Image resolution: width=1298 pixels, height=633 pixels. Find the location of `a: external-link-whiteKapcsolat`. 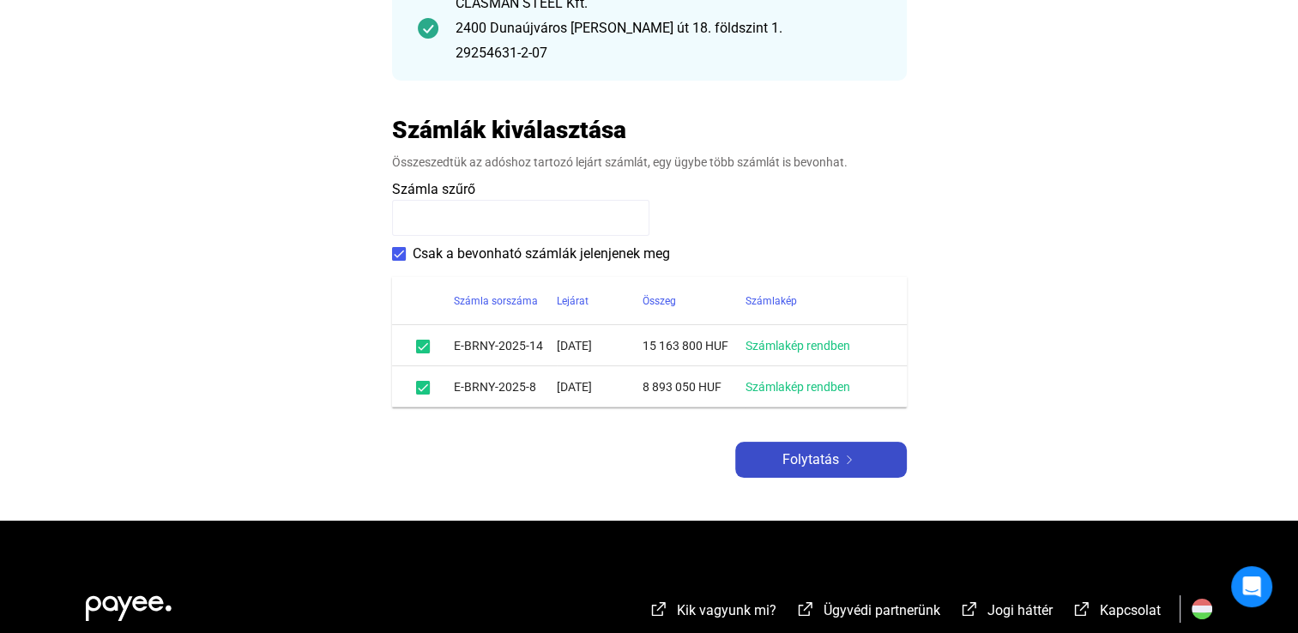

a: external-link-whiteKapcsolat is located at coordinates (1116, 612).